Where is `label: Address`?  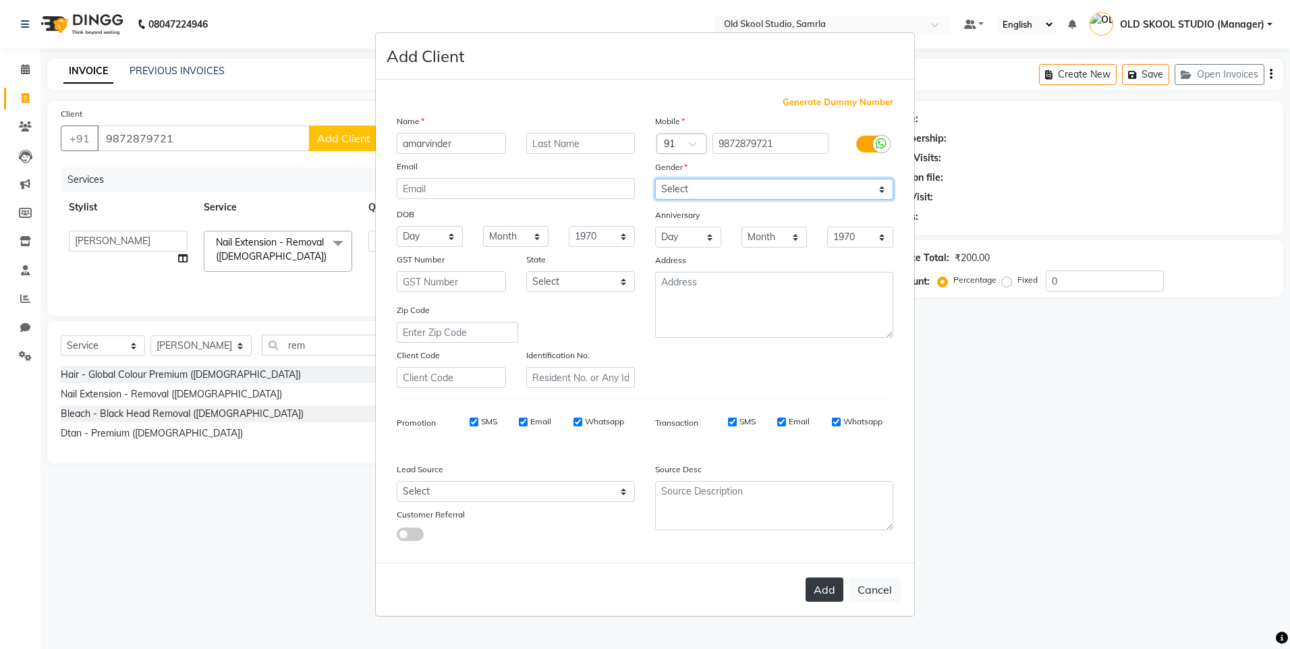
label: Address is located at coordinates (671, 261).